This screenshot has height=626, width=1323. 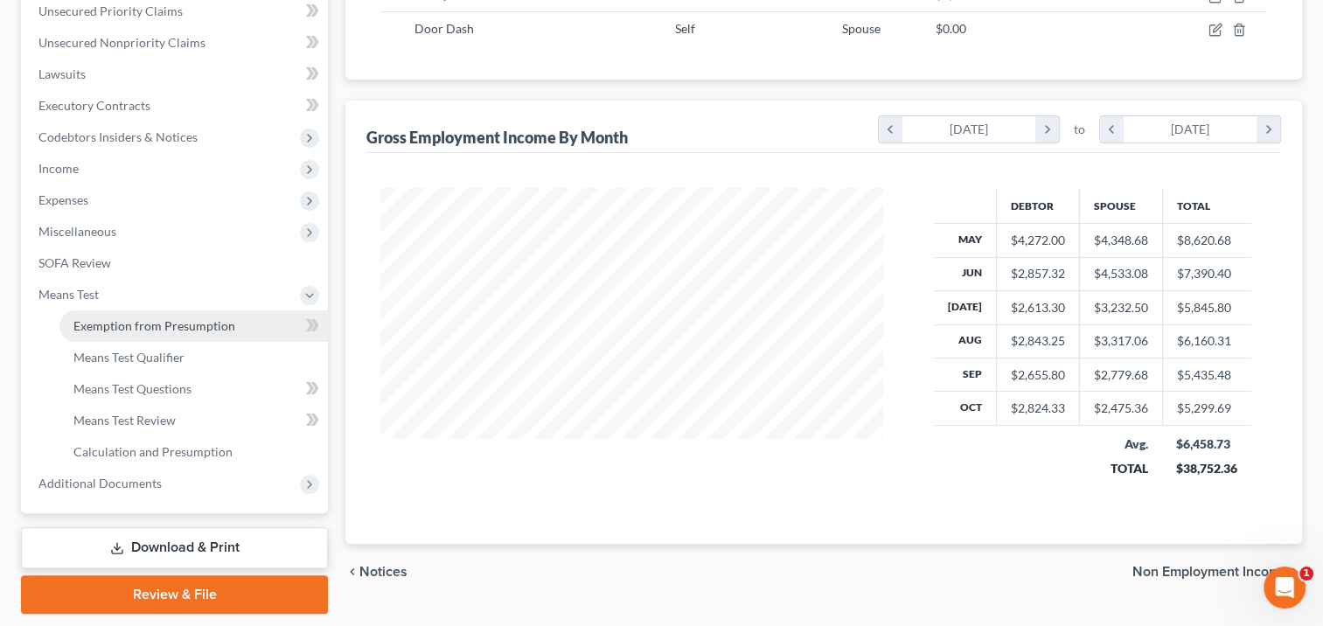 What do you see at coordinates (176, 263) in the screenshot?
I see `a: SOFA Review` at bounding box center [176, 263].